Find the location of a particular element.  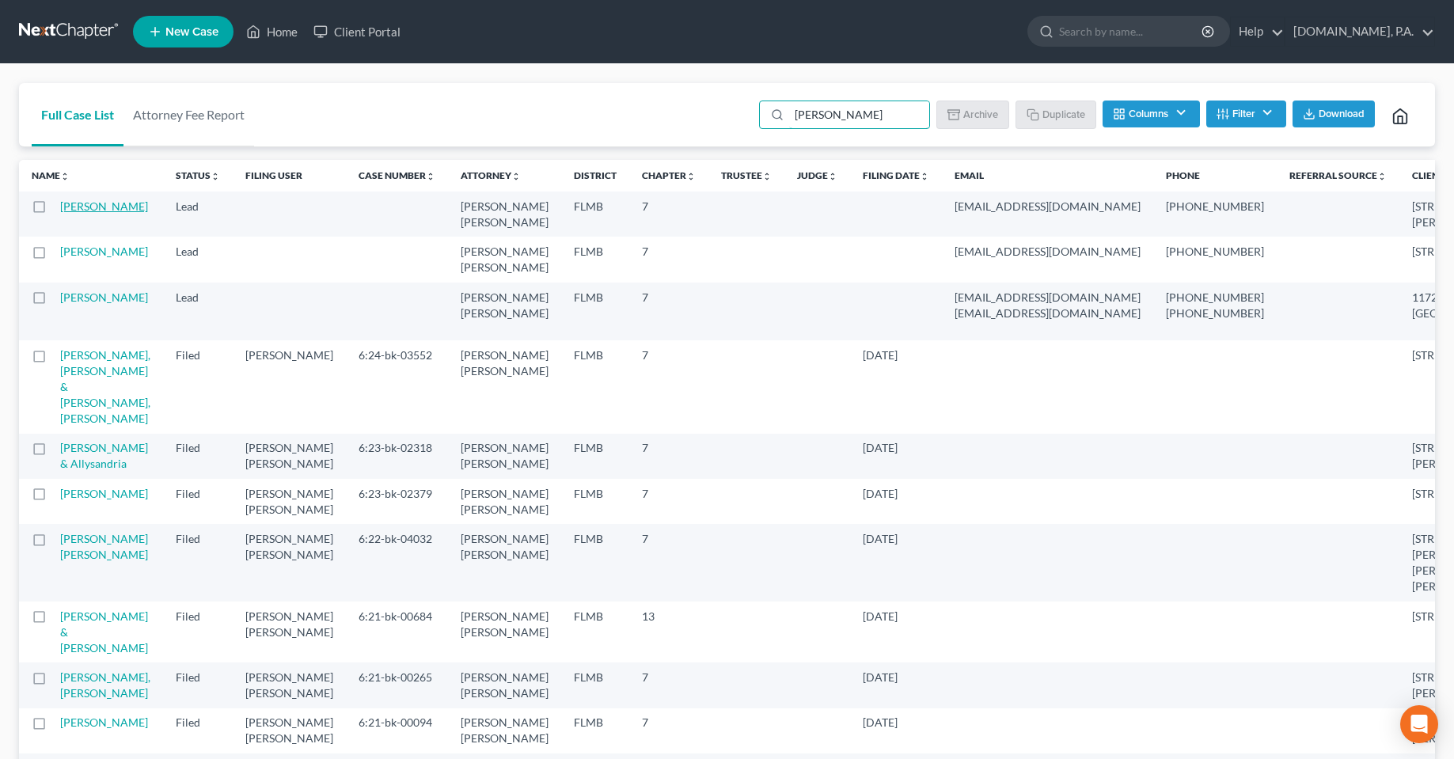

td: 6:23-bk-02379 is located at coordinates (397, 501).